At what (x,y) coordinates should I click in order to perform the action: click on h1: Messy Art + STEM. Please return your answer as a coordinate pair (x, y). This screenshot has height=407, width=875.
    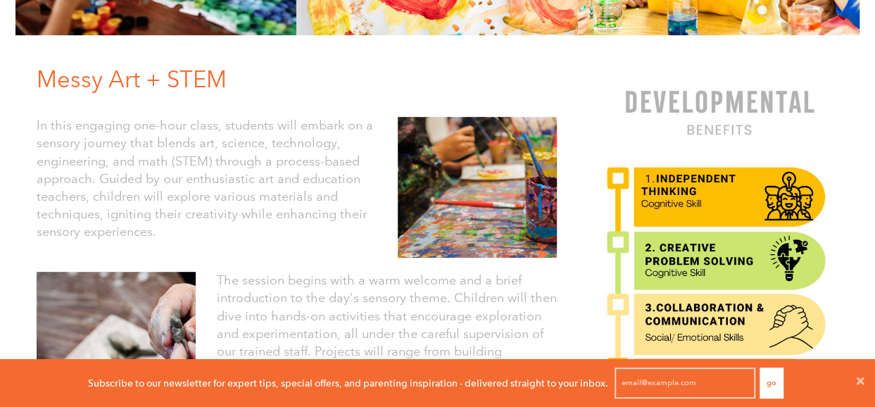
    Looking at the image, I should click on (302, 80).